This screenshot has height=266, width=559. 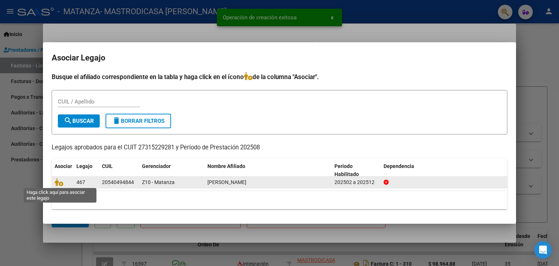 I want to click on span: Nombre Afiliado, so click(x=227, y=166).